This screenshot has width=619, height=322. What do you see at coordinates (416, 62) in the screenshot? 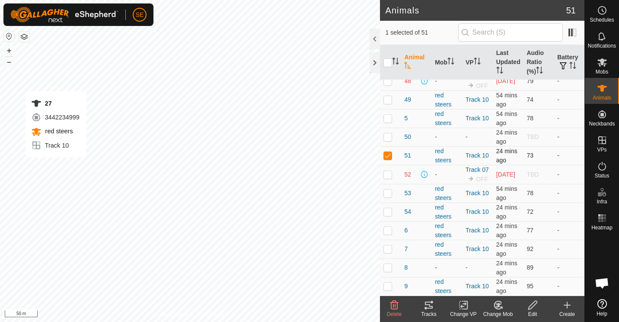
I see `th: Animal` at bounding box center [416, 62].